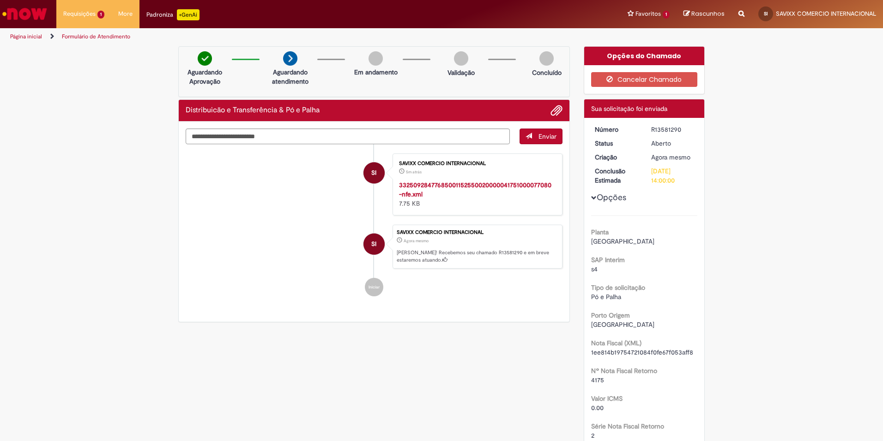 This screenshot has height=441, width=883. I want to click on dt: Status, so click(616, 143).